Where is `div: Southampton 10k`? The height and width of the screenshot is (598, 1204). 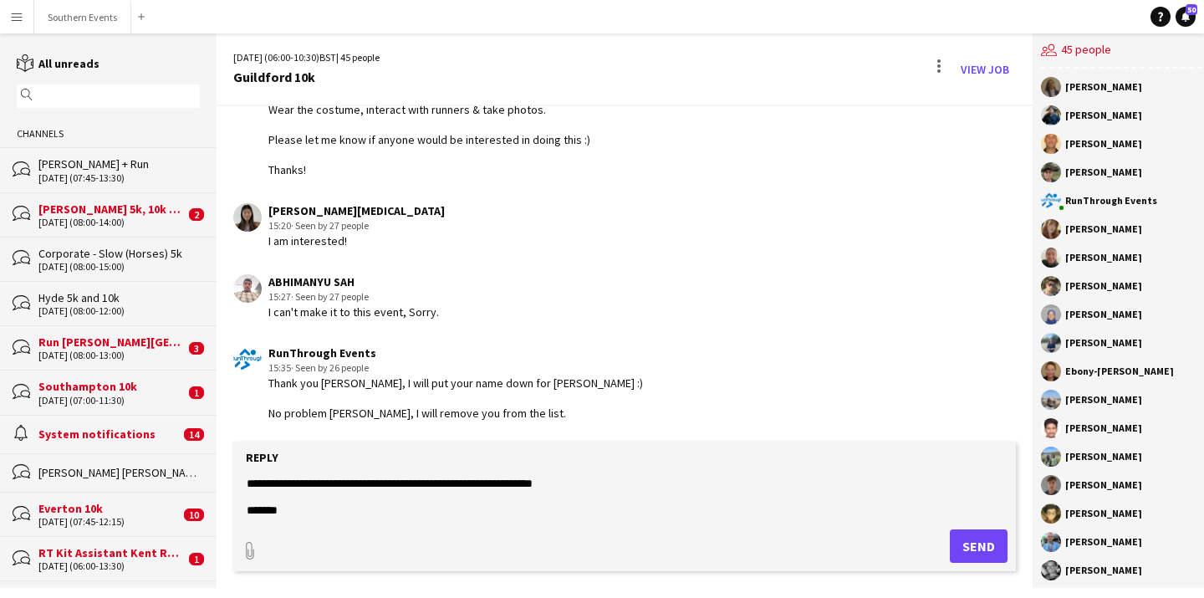
div: Southampton 10k is located at coordinates (111, 386).